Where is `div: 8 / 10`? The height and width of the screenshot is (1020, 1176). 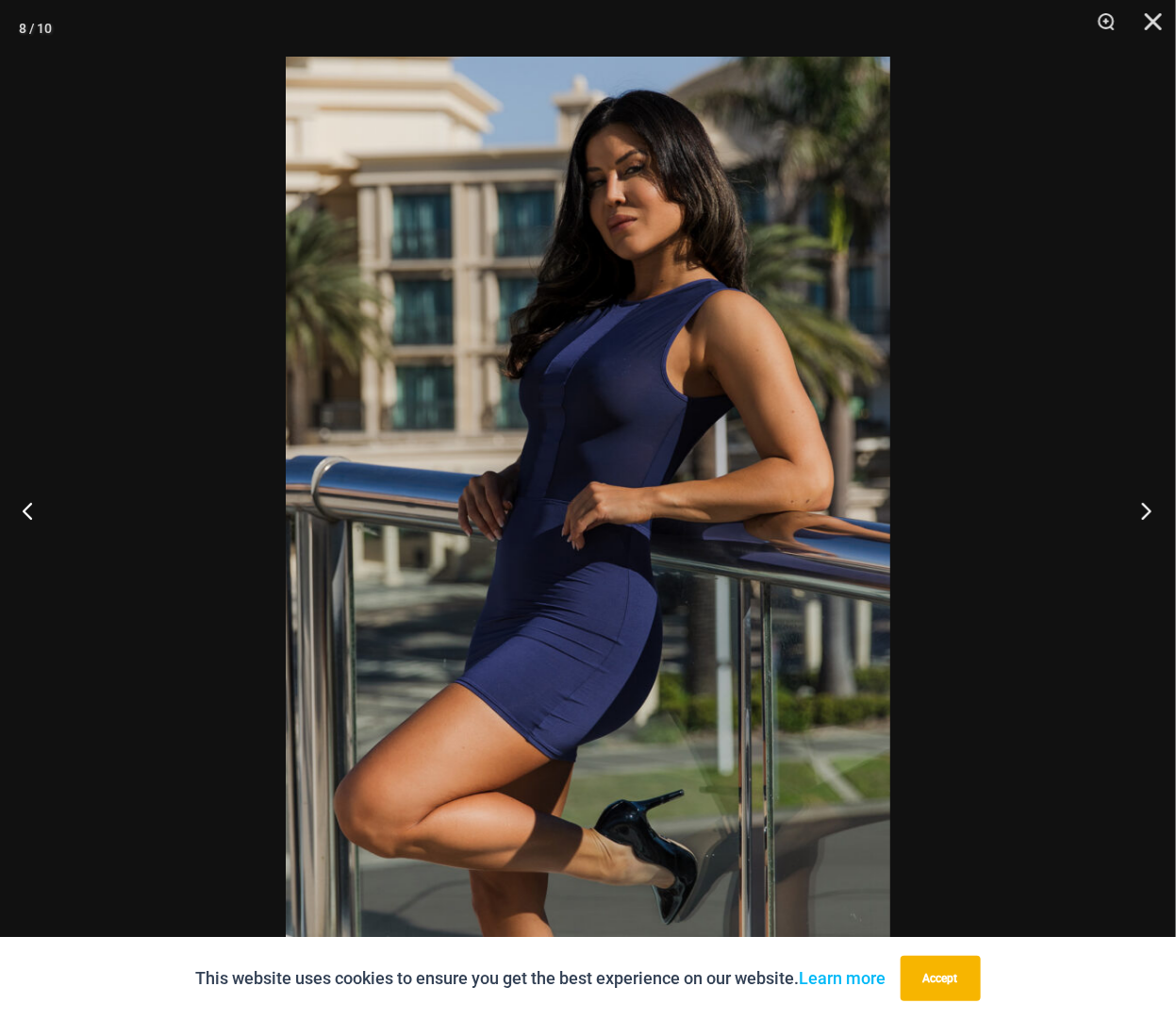 div: 8 / 10 is located at coordinates (35, 28).